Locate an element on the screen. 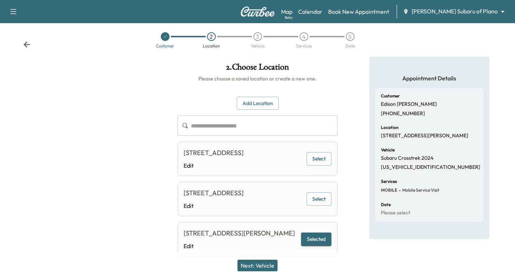  button: Add Location is located at coordinates (258, 103).